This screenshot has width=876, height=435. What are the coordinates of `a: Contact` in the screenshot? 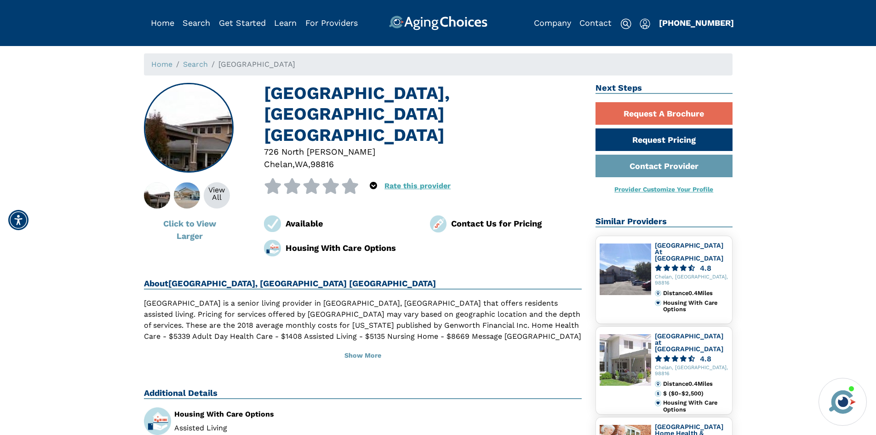 It's located at (596, 23).